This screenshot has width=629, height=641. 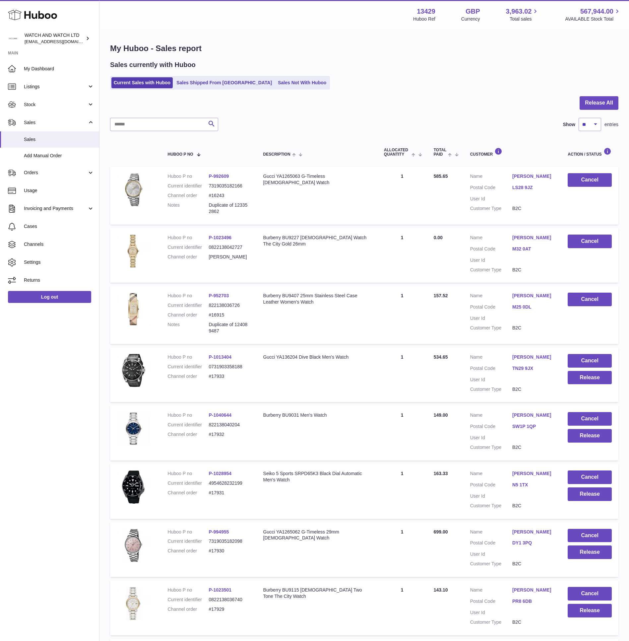 What do you see at coordinates (533, 543) in the screenshot?
I see `a: DY1 3PQ` at bounding box center [533, 543].